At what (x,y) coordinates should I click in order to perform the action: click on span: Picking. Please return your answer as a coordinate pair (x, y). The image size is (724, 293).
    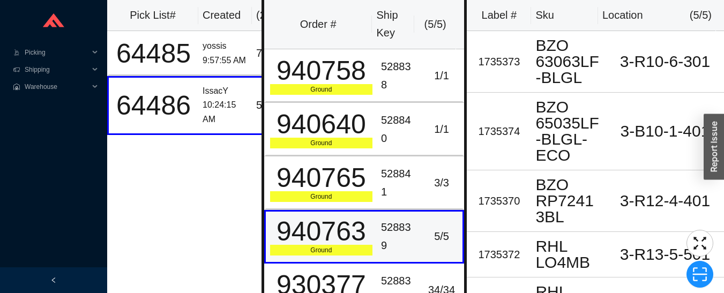
    Looking at the image, I should click on (57, 52).